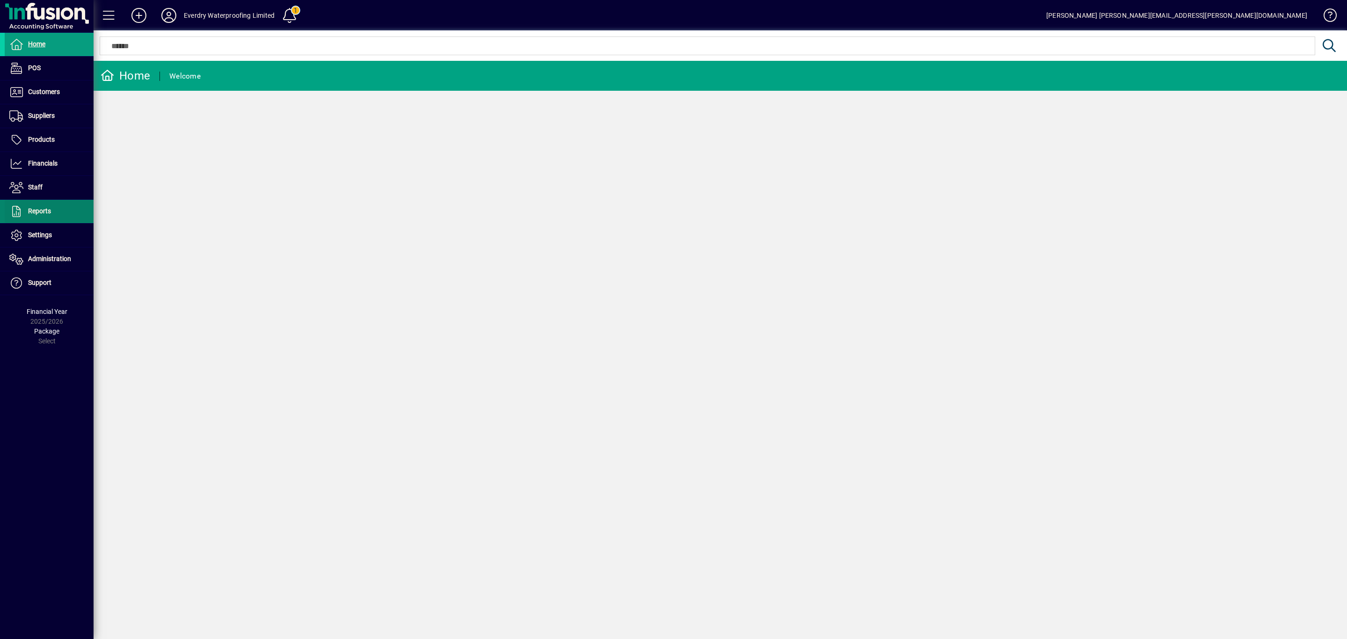 Image resolution: width=1347 pixels, height=639 pixels. What do you see at coordinates (169, 15) in the screenshot?
I see `button: Profile` at bounding box center [169, 15].